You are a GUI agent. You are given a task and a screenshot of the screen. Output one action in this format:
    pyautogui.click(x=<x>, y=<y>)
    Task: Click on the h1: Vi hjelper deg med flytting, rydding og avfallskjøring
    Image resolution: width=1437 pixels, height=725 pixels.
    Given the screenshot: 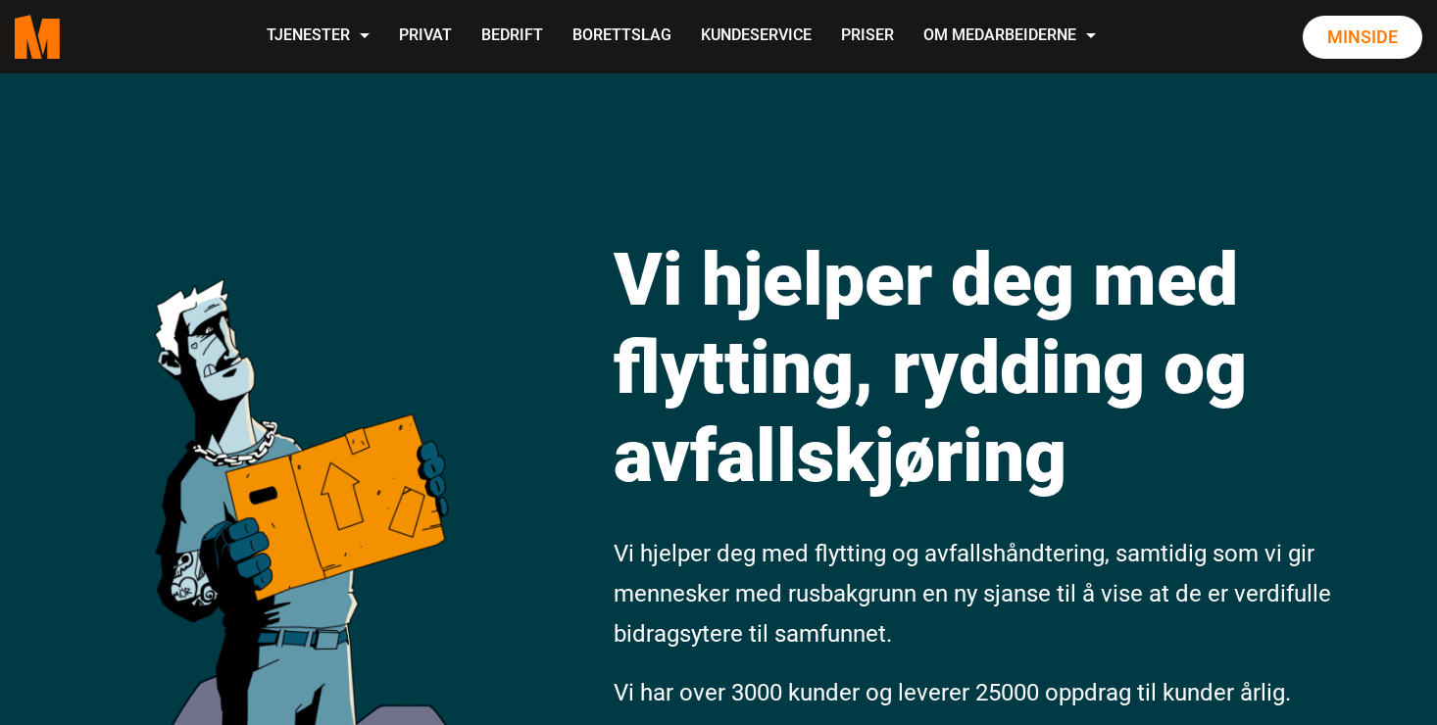 What is the action you would take?
    pyautogui.click(x=1018, y=368)
    